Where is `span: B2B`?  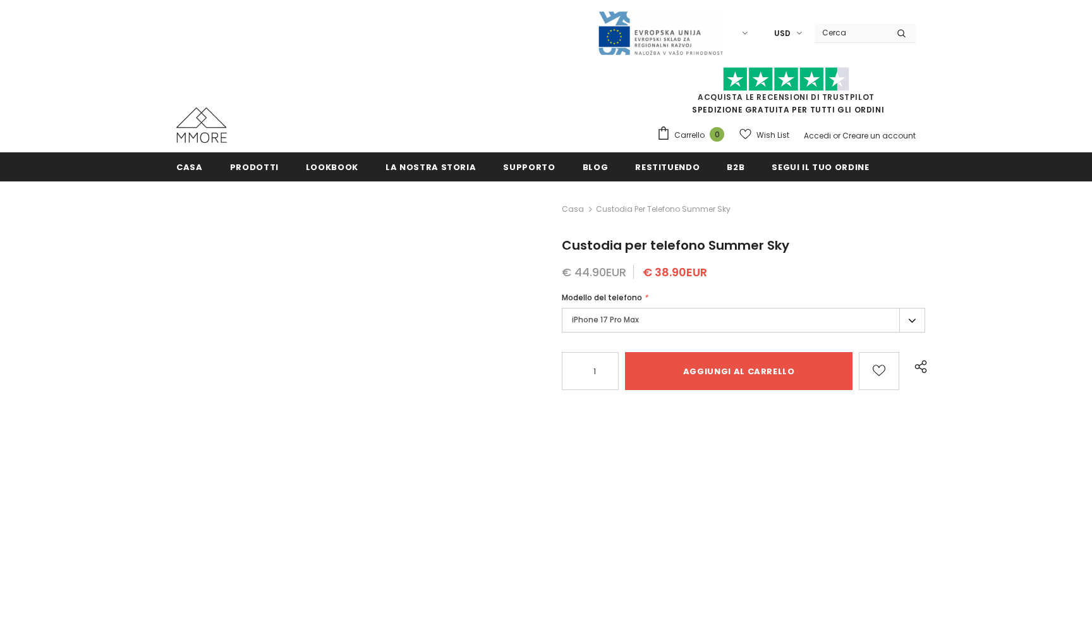 span: B2B is located at coordinates (736, 167).